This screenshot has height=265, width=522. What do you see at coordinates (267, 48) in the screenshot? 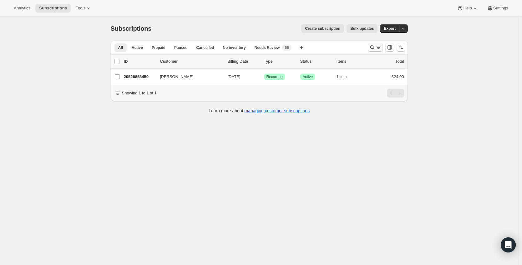
I see `span: Needs Review` at bounding box center [267, 48].